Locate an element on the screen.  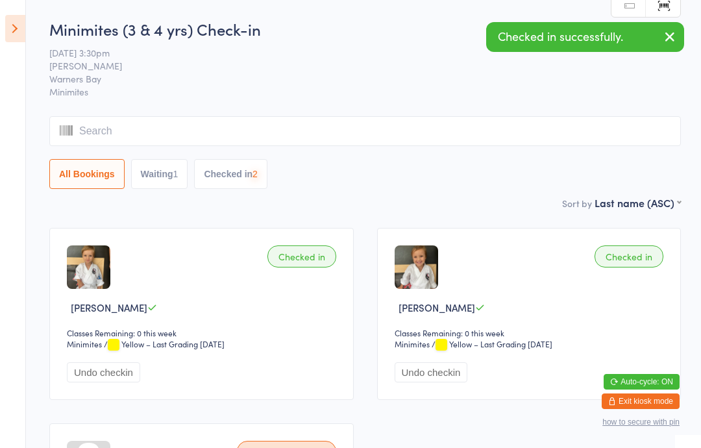
h2: Minimites (3 & 4 yrs) Check-in is located at coordinates (365, 29).